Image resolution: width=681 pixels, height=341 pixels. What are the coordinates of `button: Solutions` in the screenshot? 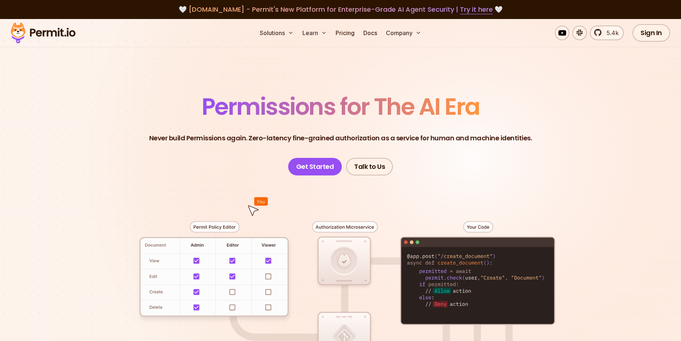 It's located at (277, 33).